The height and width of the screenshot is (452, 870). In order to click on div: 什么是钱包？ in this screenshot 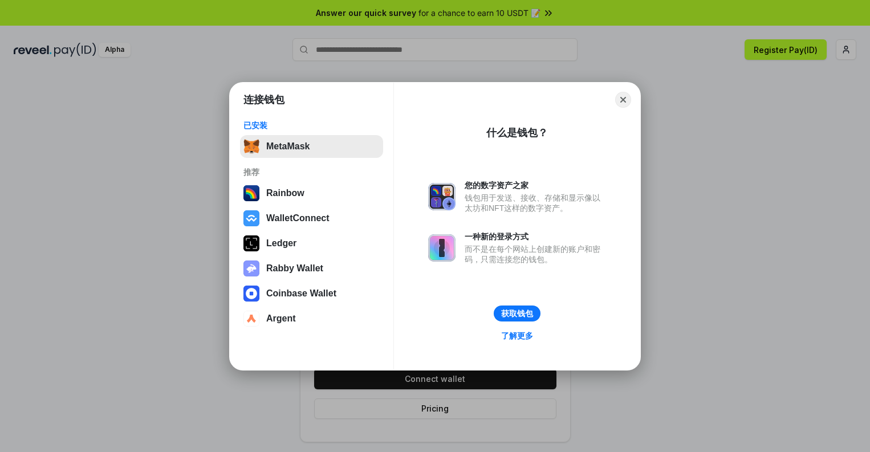, I will do `click(517, 133)`.